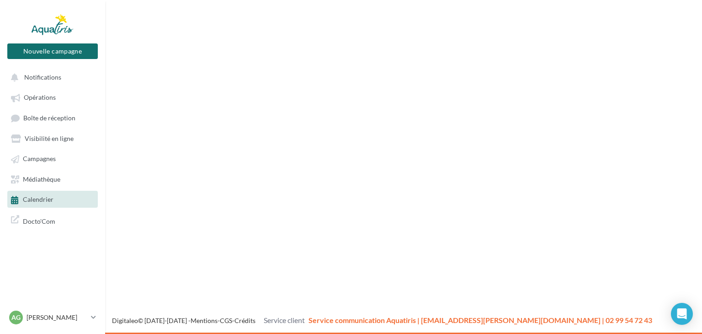  Describe the element at coordinates (40, 97) in the screenshot. I see `span: Opérations` at that location.